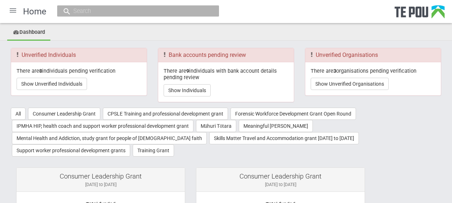  I want to click on button: IPMHA HIP, health coach and support worker professional development grant, so click(102, 126).